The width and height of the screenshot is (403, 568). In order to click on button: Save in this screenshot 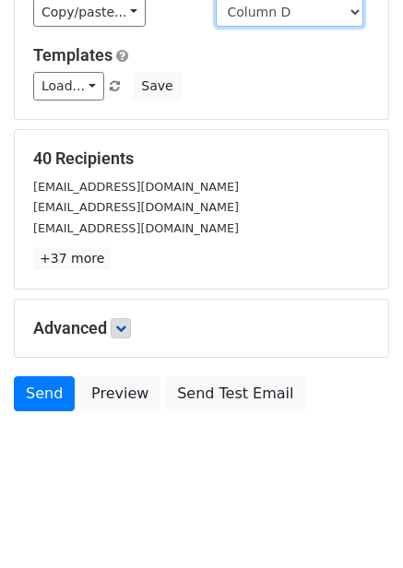, I will do `click(157, 86)`.